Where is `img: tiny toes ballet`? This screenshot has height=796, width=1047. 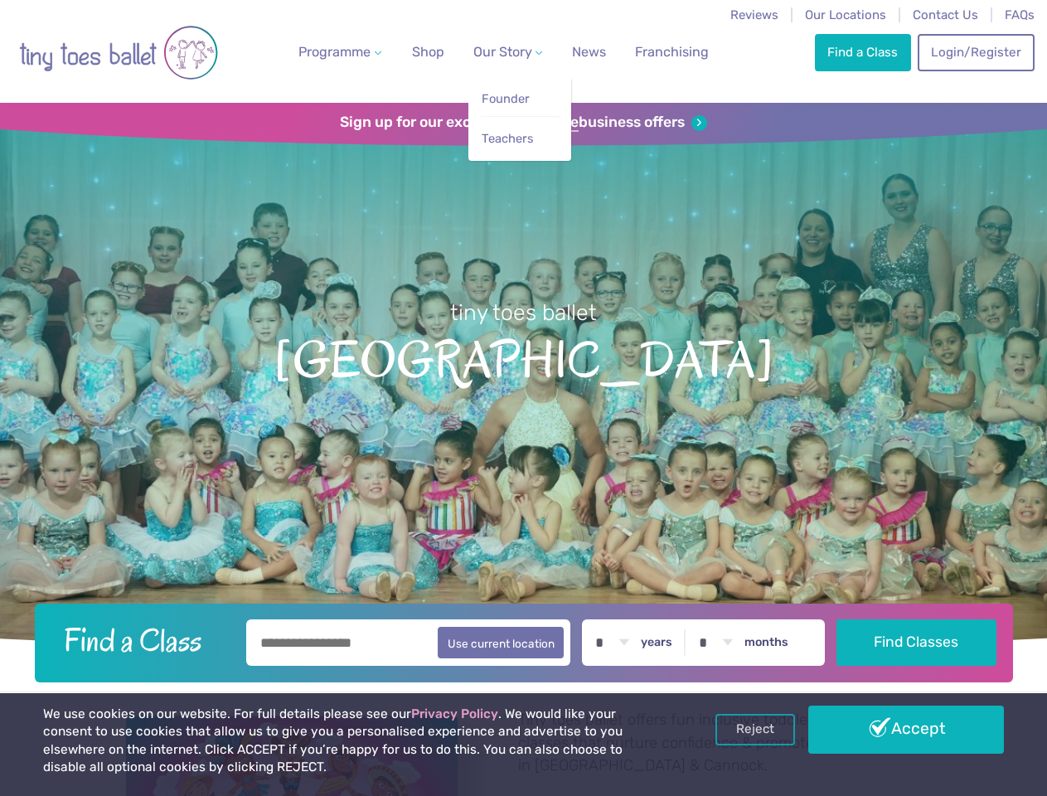
img: tiny toes ballet is located at coordinates (119, 52).